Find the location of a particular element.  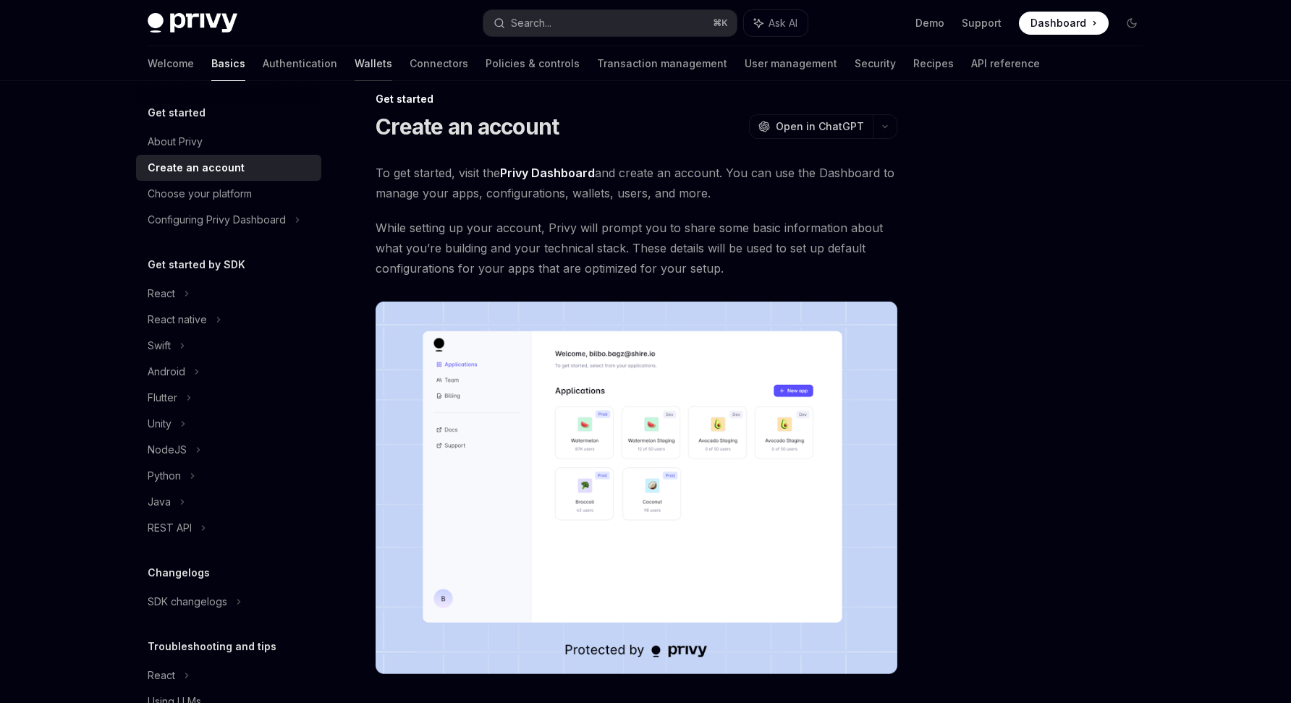

a: Wallets is located at coordinates (373, 64).